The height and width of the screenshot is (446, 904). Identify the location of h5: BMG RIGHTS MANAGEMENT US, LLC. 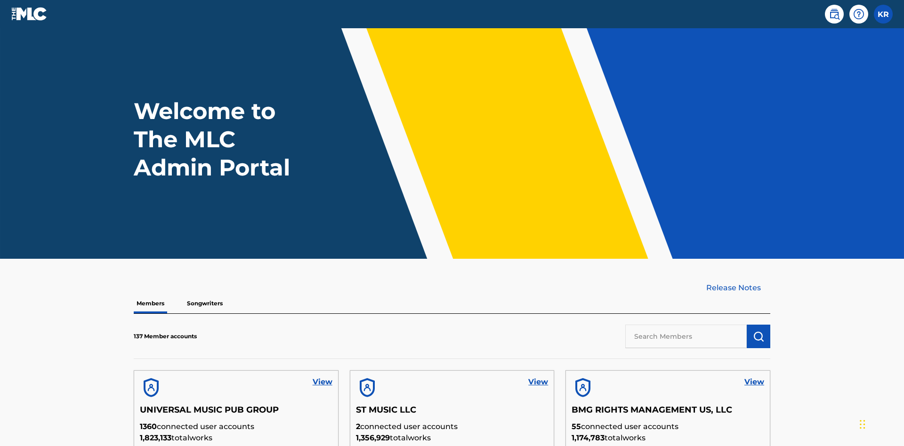
(668, 413).